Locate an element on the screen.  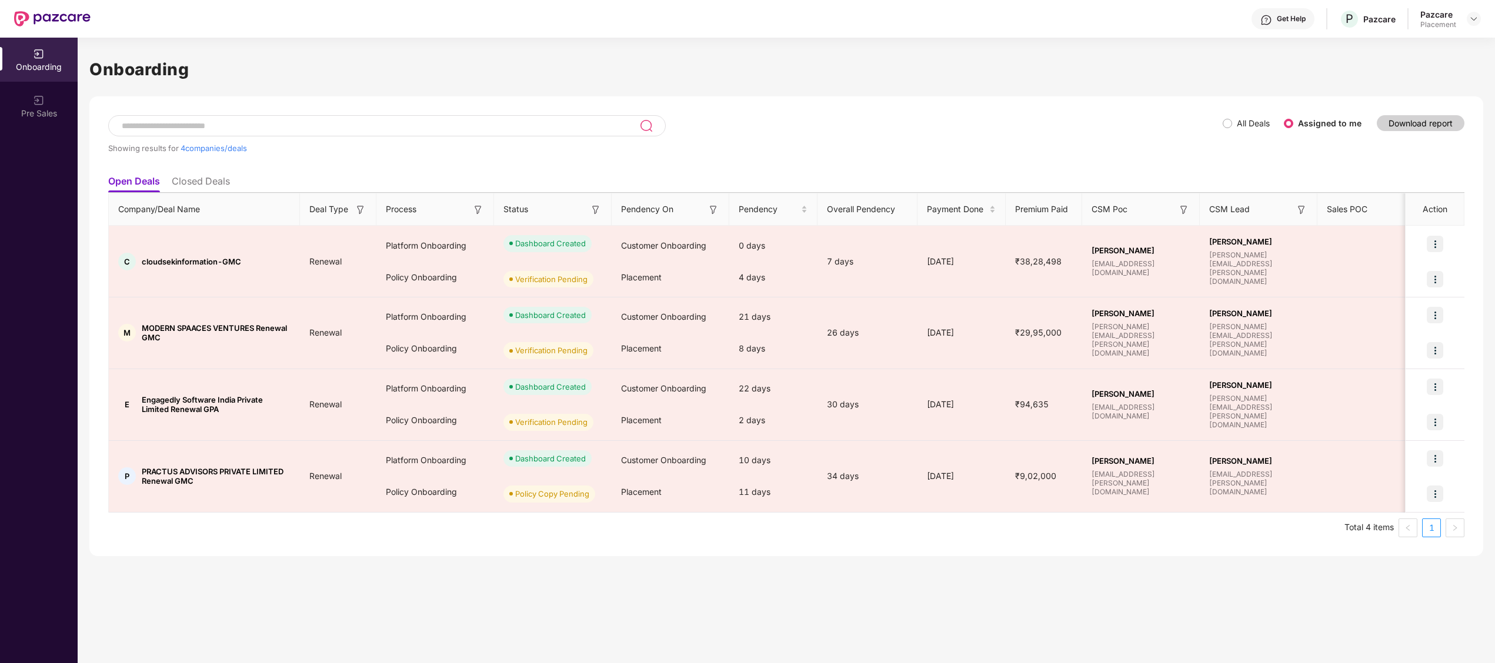
span: Pendency is located at coordinates (769, 209).